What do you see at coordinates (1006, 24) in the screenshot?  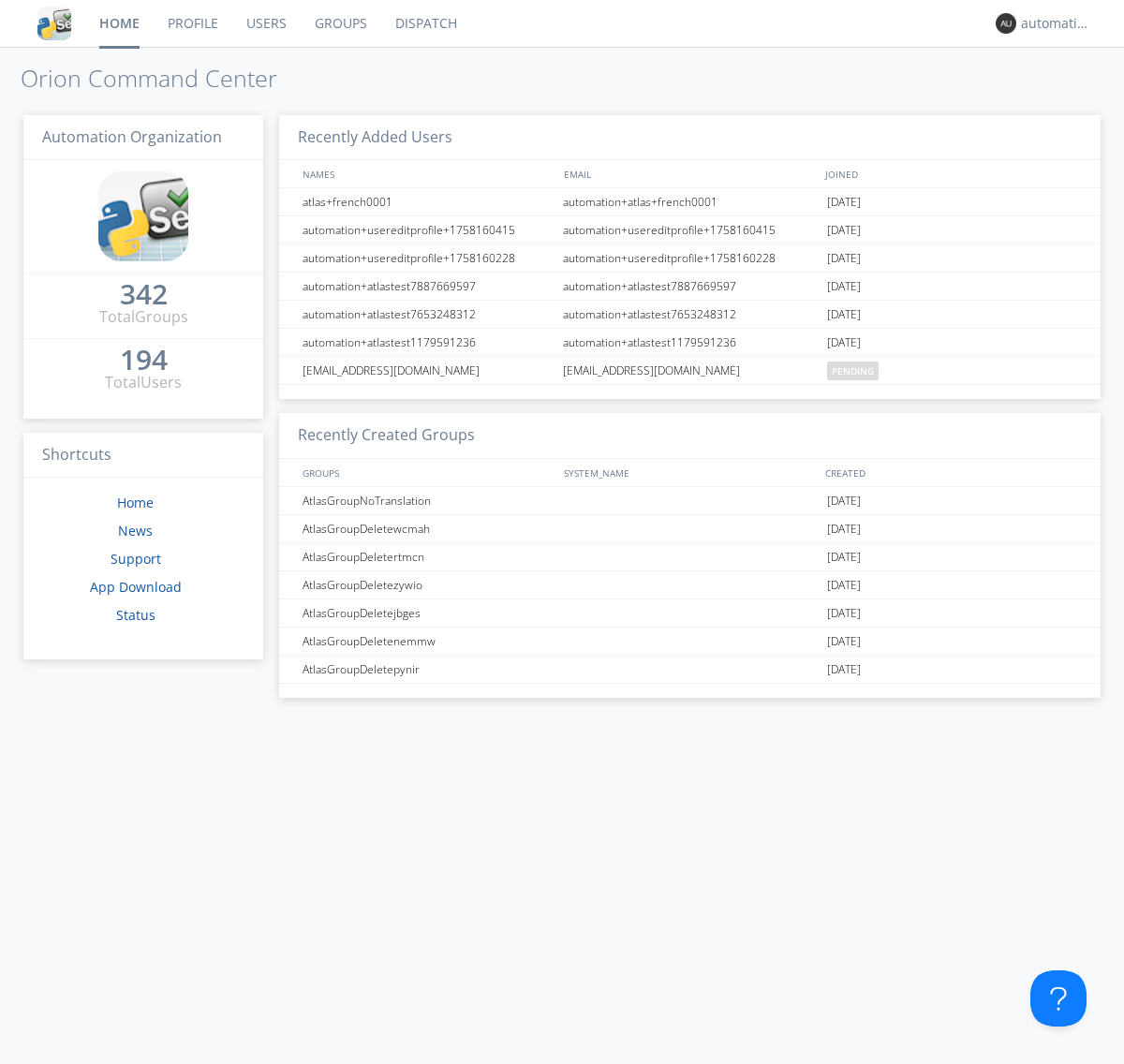 I see `img: 373638.png` at bounding box center [1006, 24].